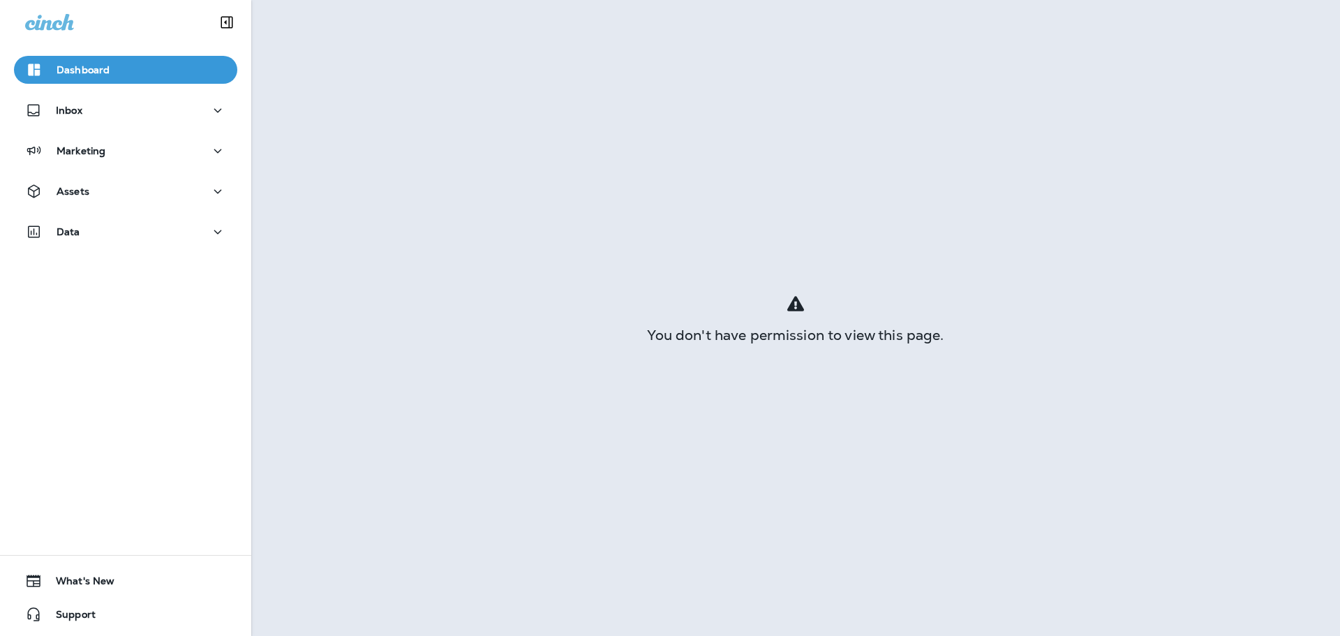 This screenshot has width=1340, height=636. I want to click on button: Data, so click(126, 232).